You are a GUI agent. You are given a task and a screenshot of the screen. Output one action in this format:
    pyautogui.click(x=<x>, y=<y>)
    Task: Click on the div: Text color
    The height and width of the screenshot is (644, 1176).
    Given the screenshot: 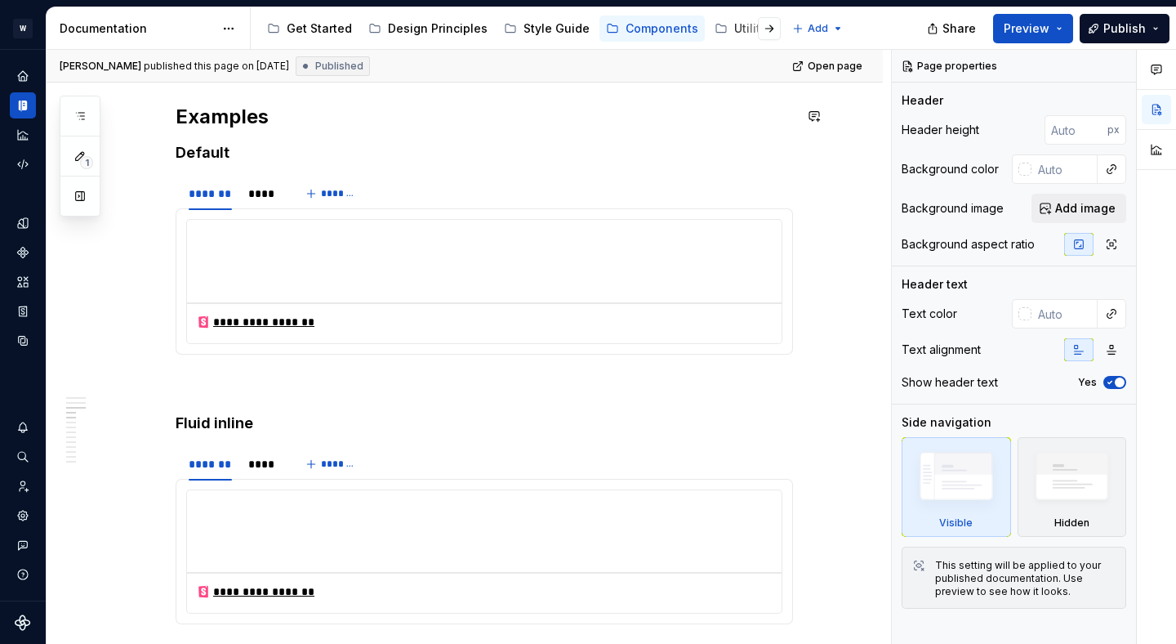 What is the action you would take?
    pyautogui.click(x=930, y=314)
    